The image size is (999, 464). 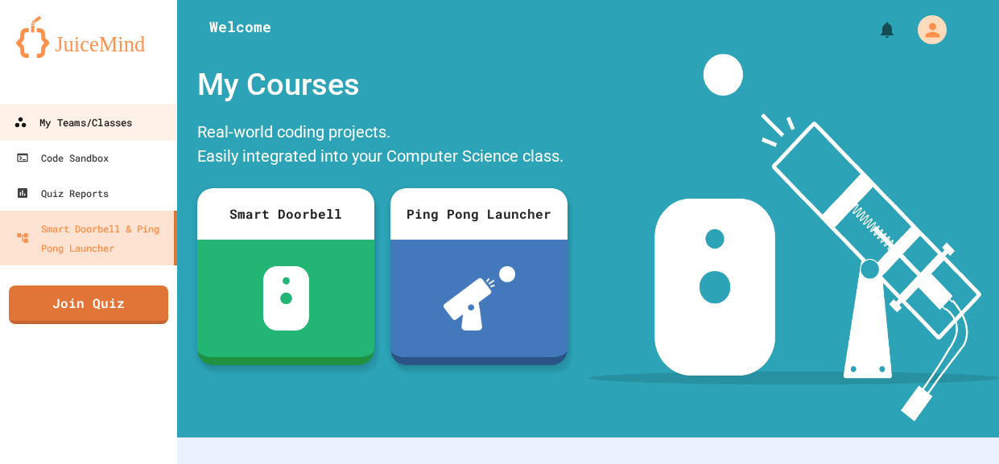 What do you see at coordinates (89, 305) in the screenshot?
I see `a: Join Quiz` at bounding box center [89, 305].